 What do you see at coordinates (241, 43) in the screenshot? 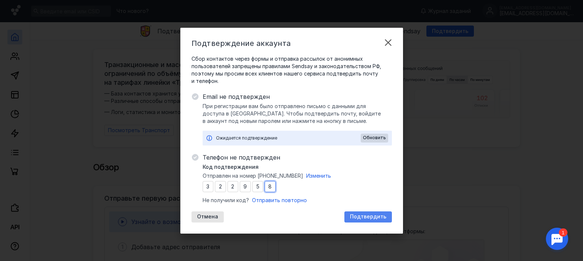
I see `span: Подтверждение аккаунта` at bounding box center [241, 43].